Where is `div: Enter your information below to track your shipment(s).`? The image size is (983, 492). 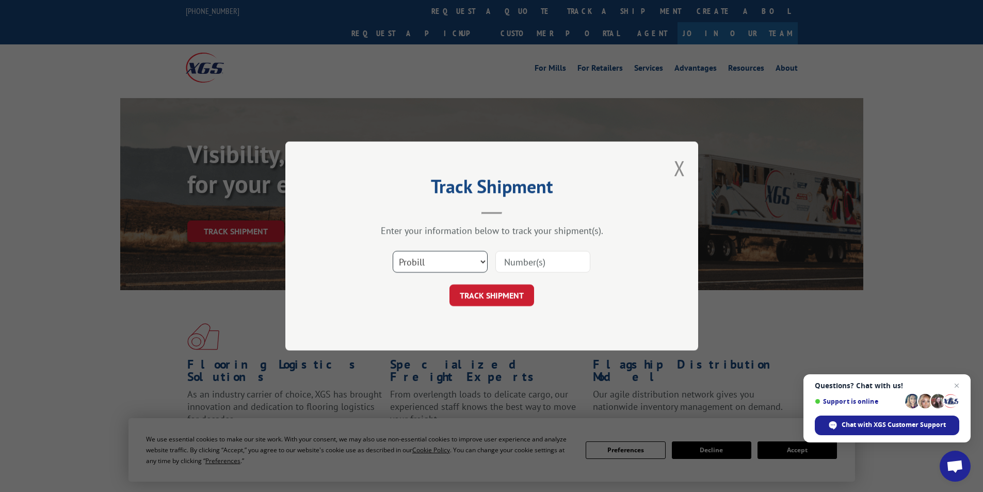 div: Enter your information below to track your shipment(s). is located at coordinates (492, 230).